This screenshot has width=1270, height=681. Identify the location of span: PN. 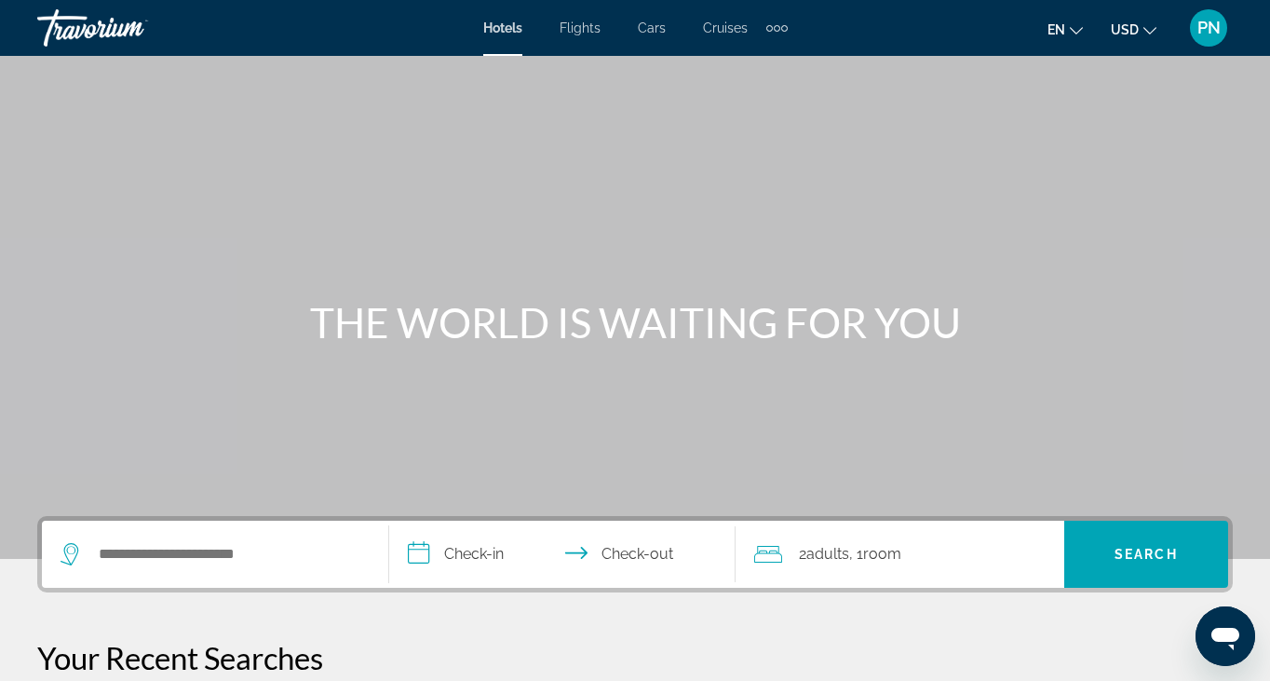
(1209, 28).